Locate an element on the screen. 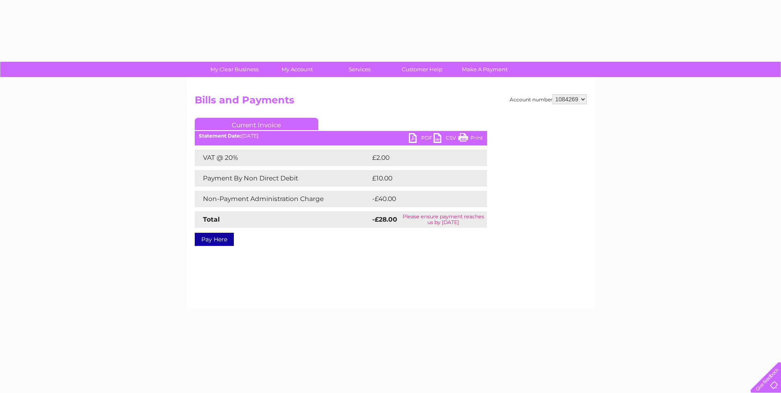 The image size is (781, 393). a: My Account is located at coordinates (297, 69).